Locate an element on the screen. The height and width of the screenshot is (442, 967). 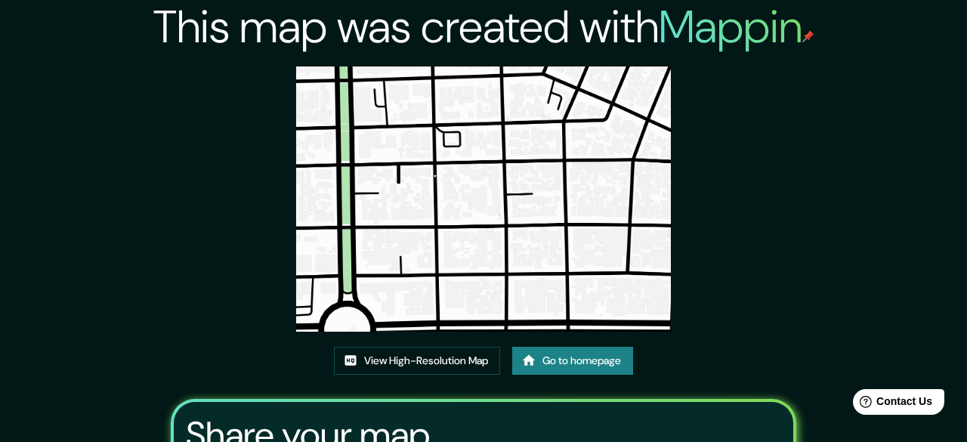
span: Contact Us is located at coordinates (72, 18).